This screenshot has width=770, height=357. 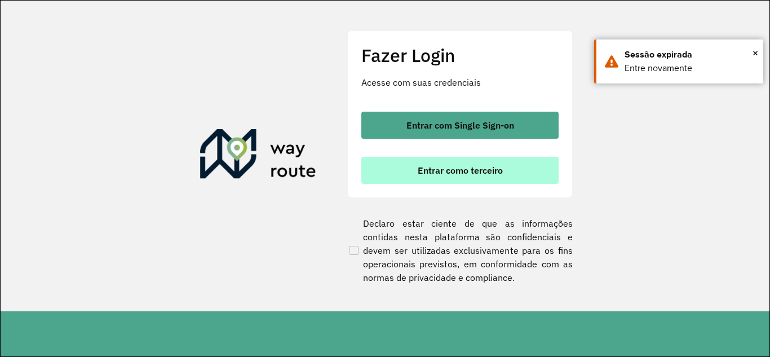 I want to click on label: Declaro estar ciente de que as informações contidas nesta plataforma são confidenciais e devem se..., so click(x=460, y=250).